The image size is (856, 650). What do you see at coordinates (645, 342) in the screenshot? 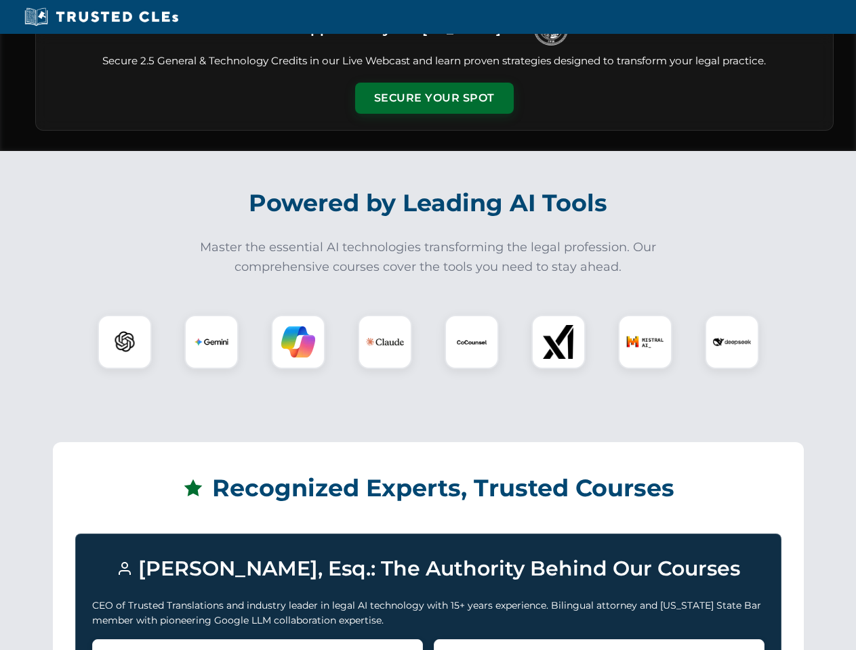
I see `img: Mistral AI Logo` at bounding box center [645, 342].